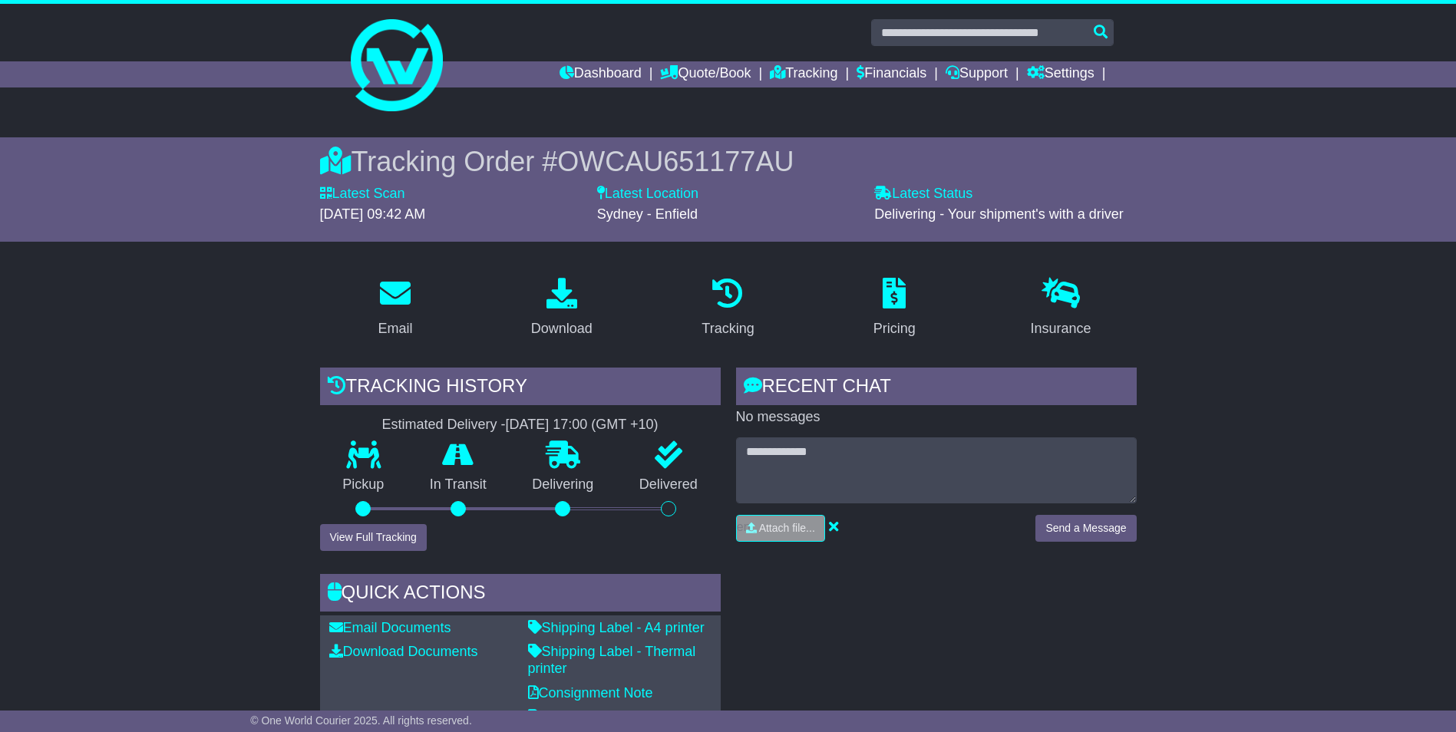 Image resolution: width=1456 pixels, height=732 pixels. Describe the element at coordinates (362, 194) in the screenshot. I see `label: Latest Scan` at that location.